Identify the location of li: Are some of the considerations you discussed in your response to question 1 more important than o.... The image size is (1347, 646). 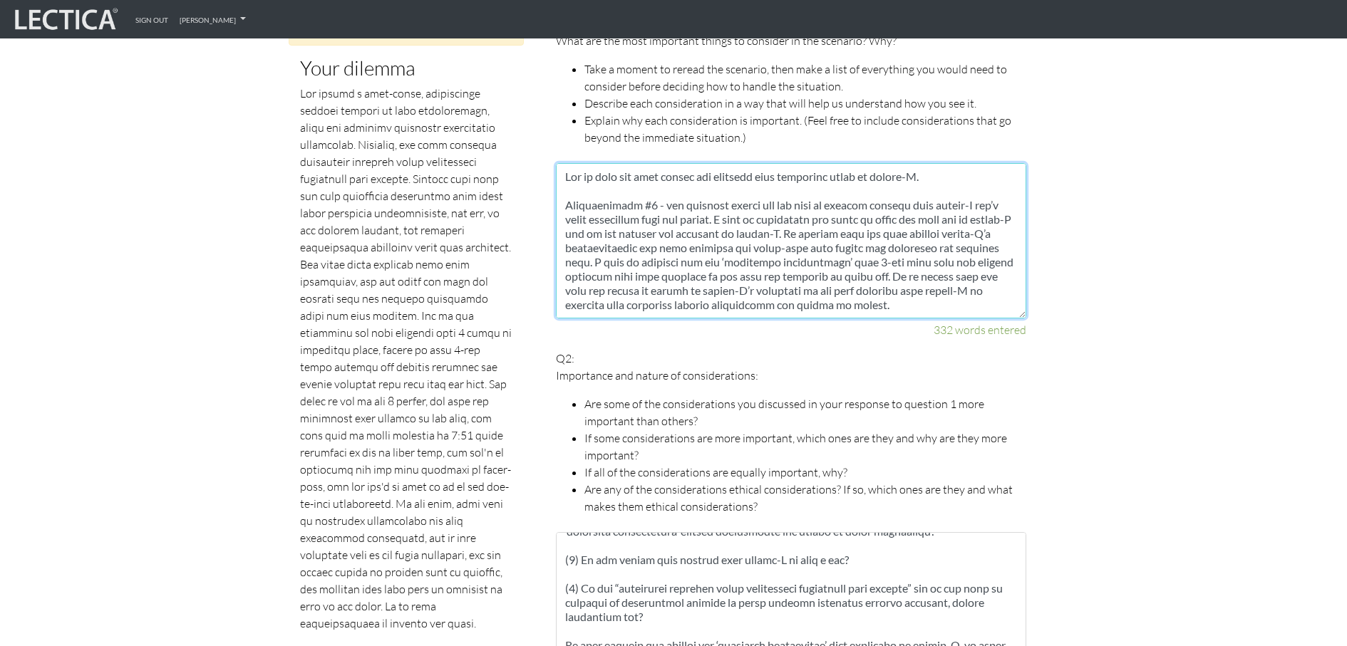
(805, 413).